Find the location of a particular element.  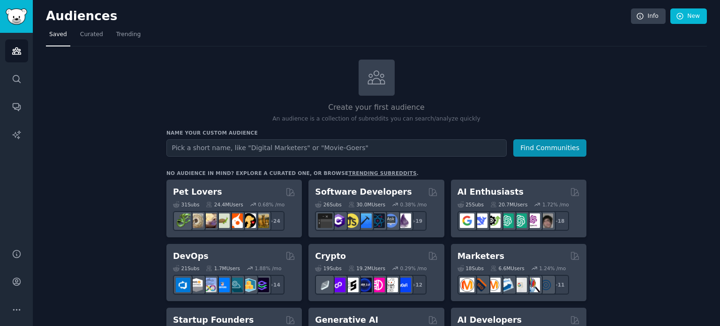

img: leopardgeckos is located at coordinates (209, 220).